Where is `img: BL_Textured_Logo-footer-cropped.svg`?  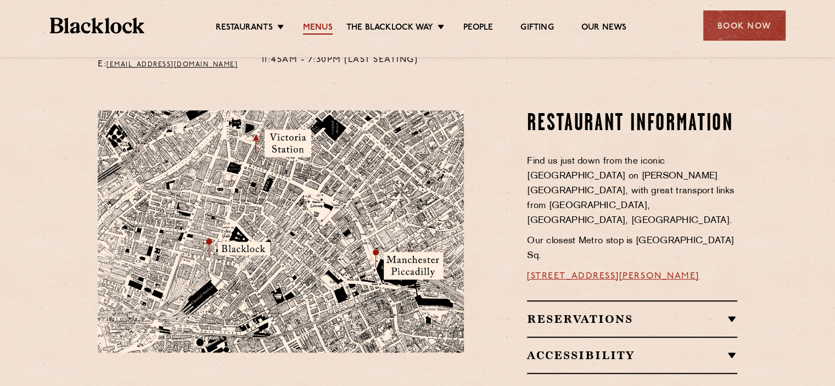 img: BL_Textured_Logo-footer-cropped.svg is located at coordinates (97, 25).